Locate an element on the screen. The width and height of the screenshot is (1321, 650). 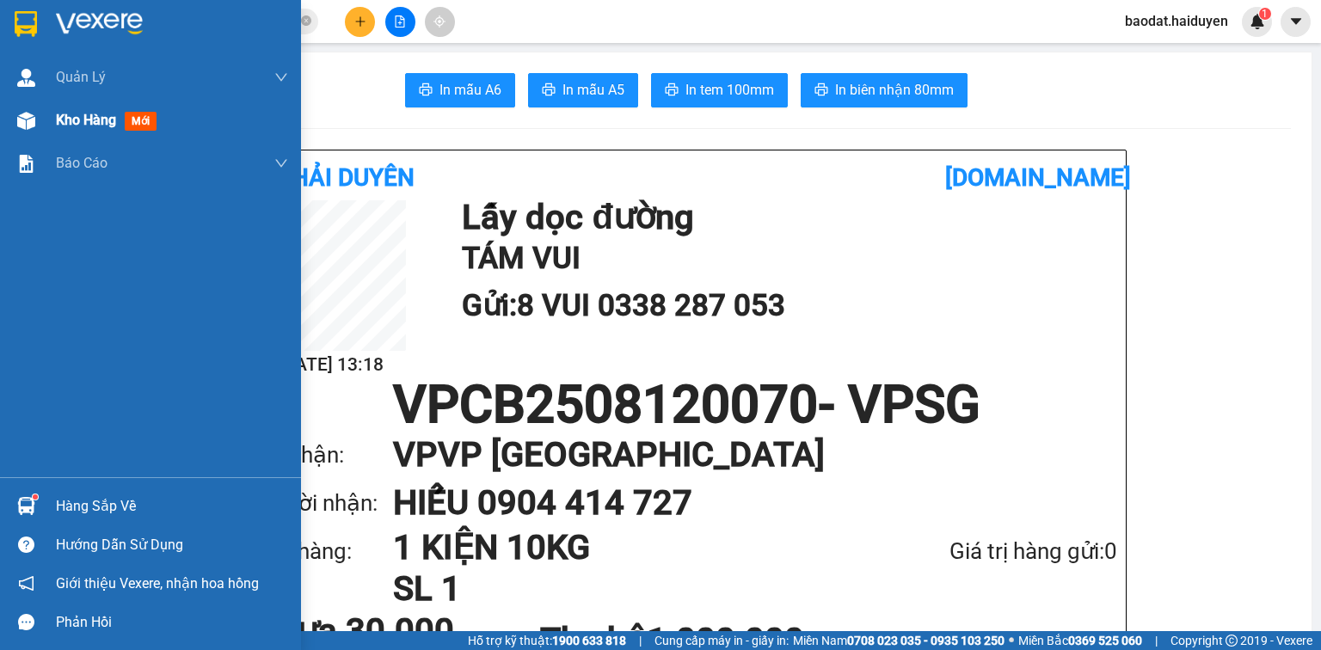
span: Báo cáo is located at coordinates (82, 163).